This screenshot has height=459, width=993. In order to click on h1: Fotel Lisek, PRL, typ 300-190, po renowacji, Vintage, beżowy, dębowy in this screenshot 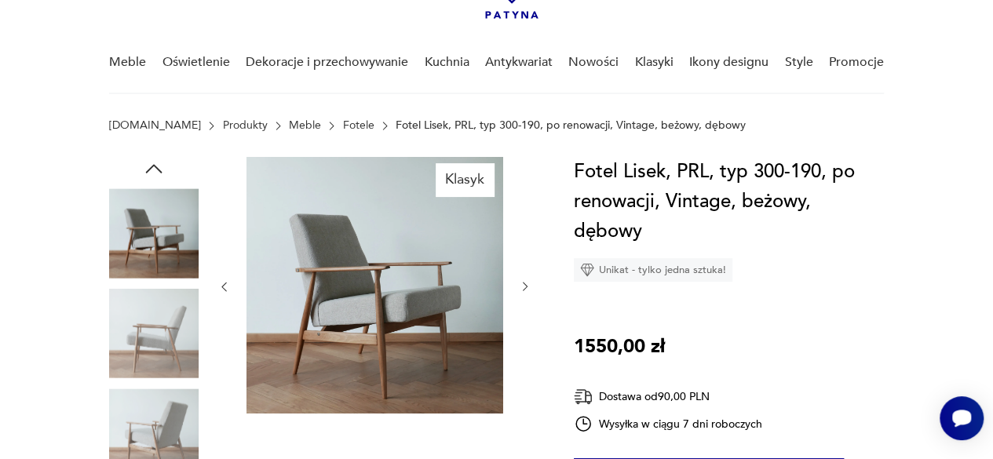, I will do `click(728, 202)`.